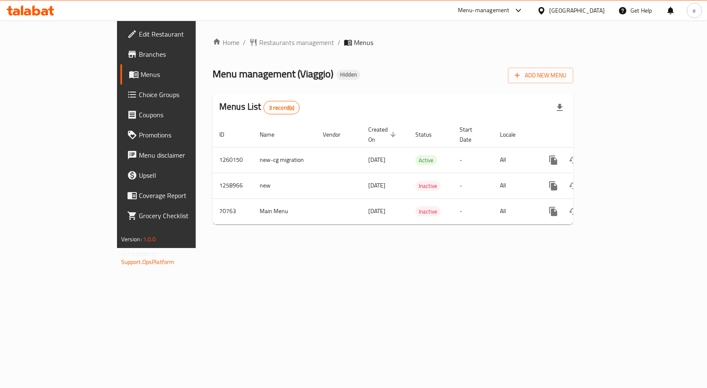 The width and height of the screenshot is (707, 388). Describe the element at coordinates (383, 135) in the screenshot. I see `span: Created On` at that location.